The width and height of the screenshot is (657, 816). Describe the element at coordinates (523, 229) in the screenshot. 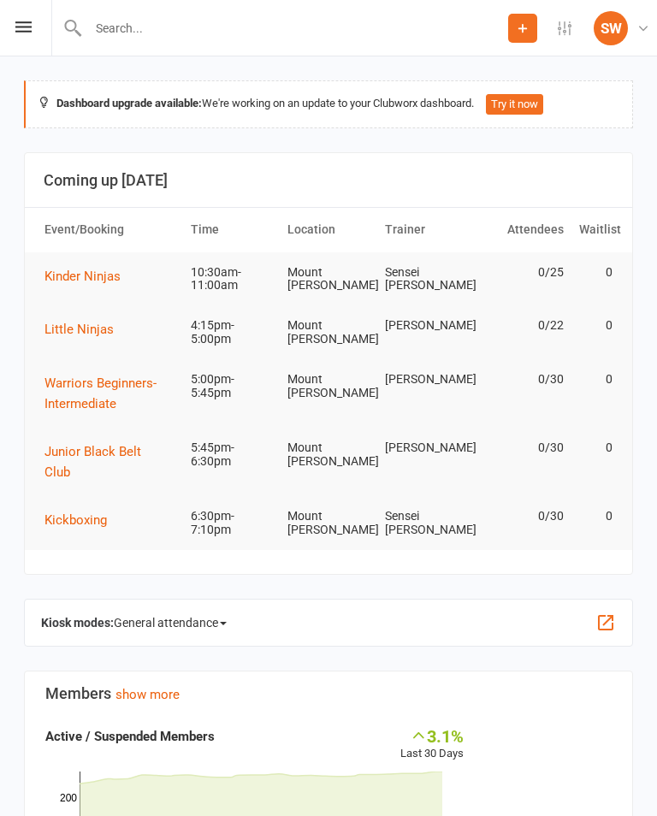

I see `th: Attendees` at that location.